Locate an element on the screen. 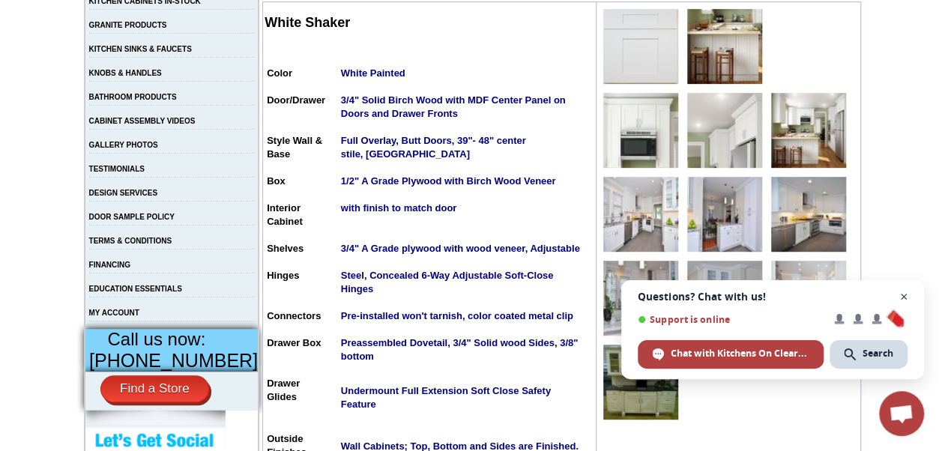 This screenshot has height=451, width=942. span: Connectors is located at coordinates (294, 315).